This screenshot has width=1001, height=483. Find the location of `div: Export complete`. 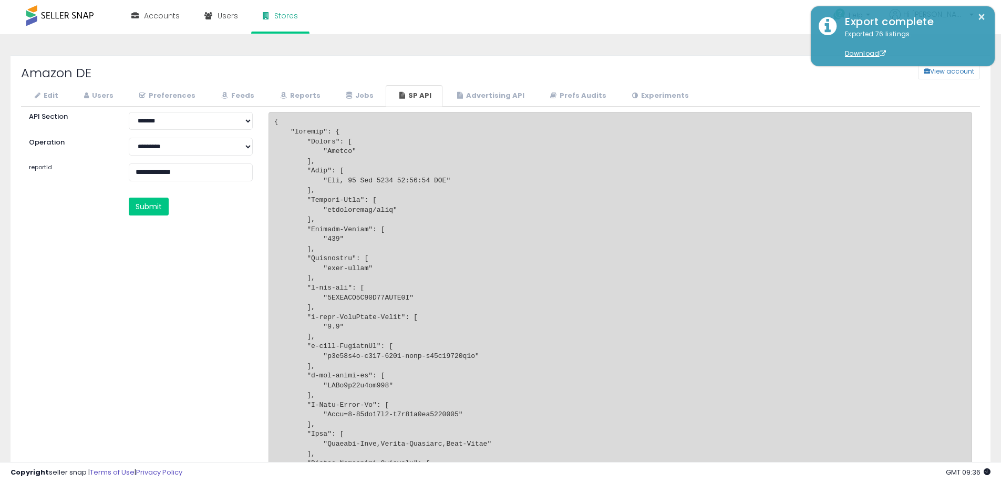

div: Export complete is located at coordinates (912, 22).